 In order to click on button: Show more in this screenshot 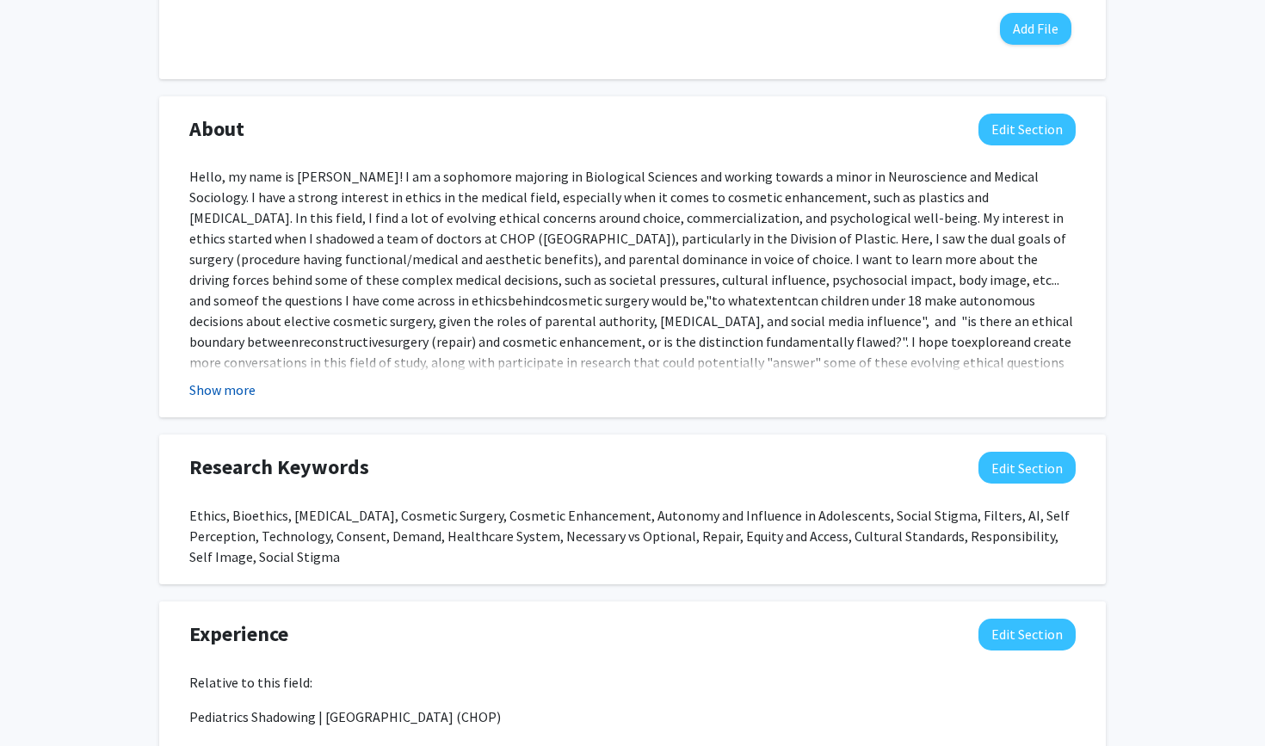, I will do `click(222, 390)`.